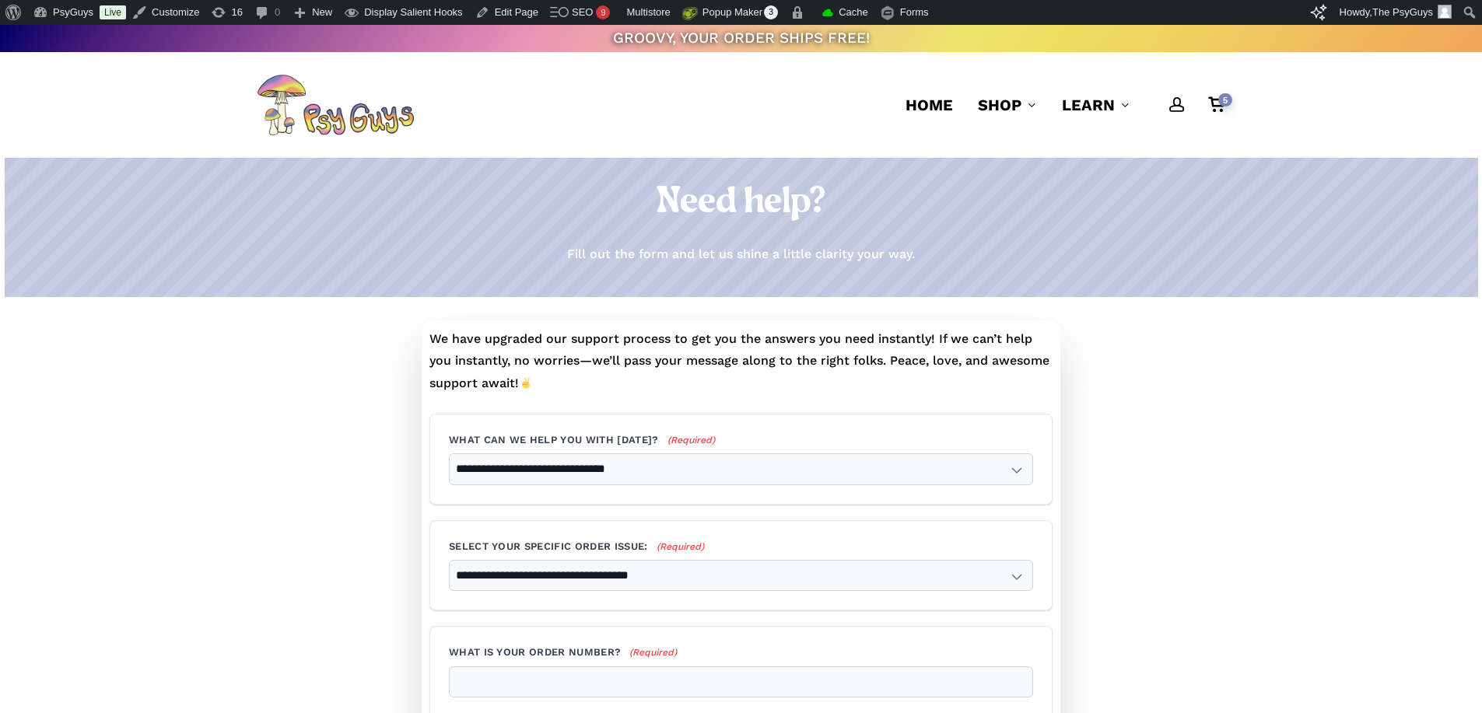  I want to click on a: Cart, so click(1217, 105).